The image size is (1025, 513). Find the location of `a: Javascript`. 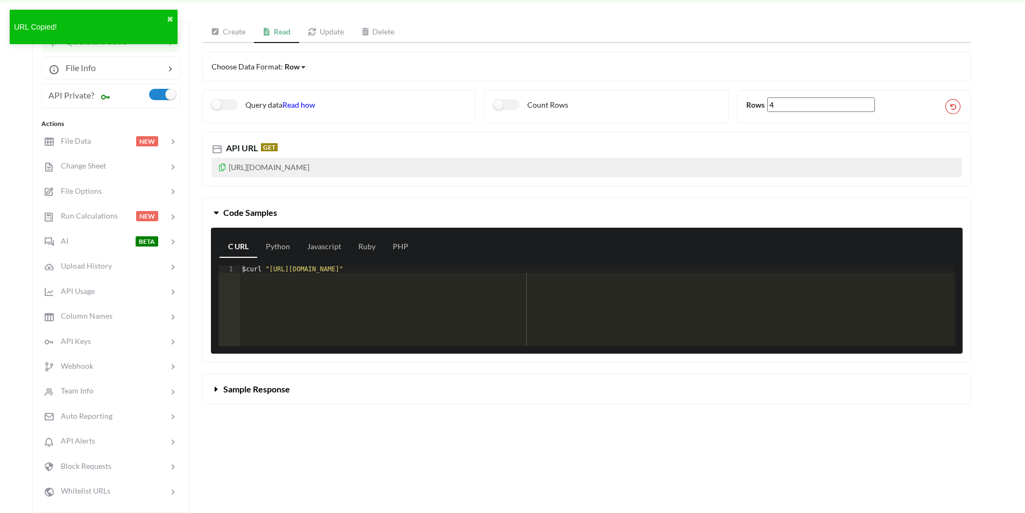

a: Javascript is located at coordinates (324, 247).